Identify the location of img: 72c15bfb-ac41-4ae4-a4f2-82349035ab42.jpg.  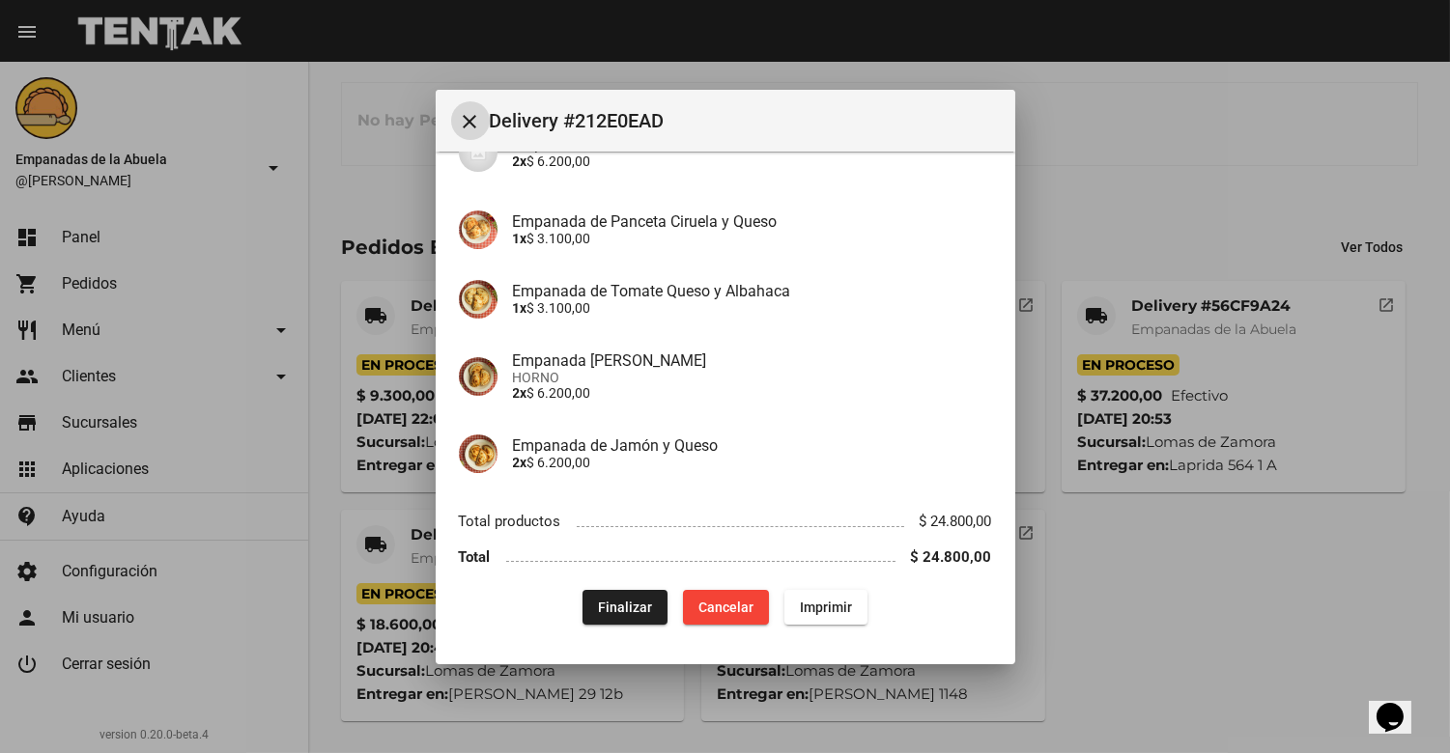
(478, 454).